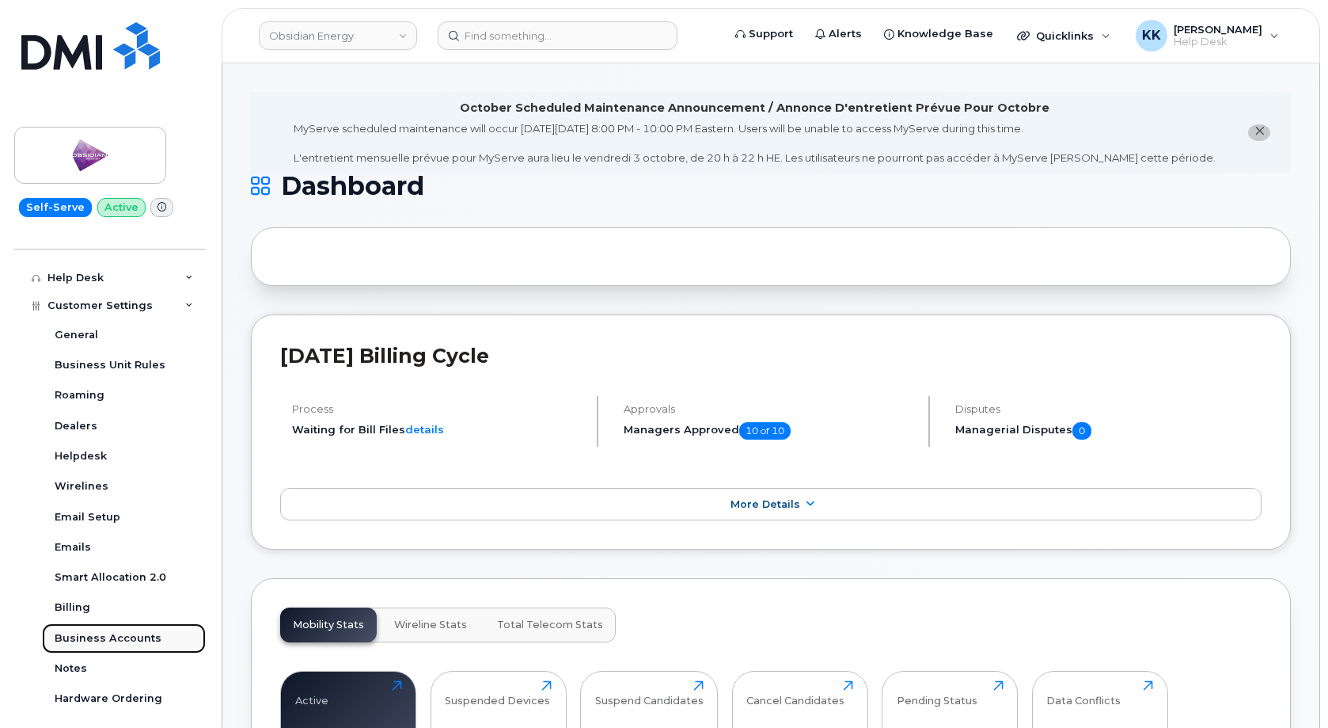 Image resolution: width=1328 pixels, height=728 pixels. I want to click on span: Total Telecom Stats, so click(550, 625).